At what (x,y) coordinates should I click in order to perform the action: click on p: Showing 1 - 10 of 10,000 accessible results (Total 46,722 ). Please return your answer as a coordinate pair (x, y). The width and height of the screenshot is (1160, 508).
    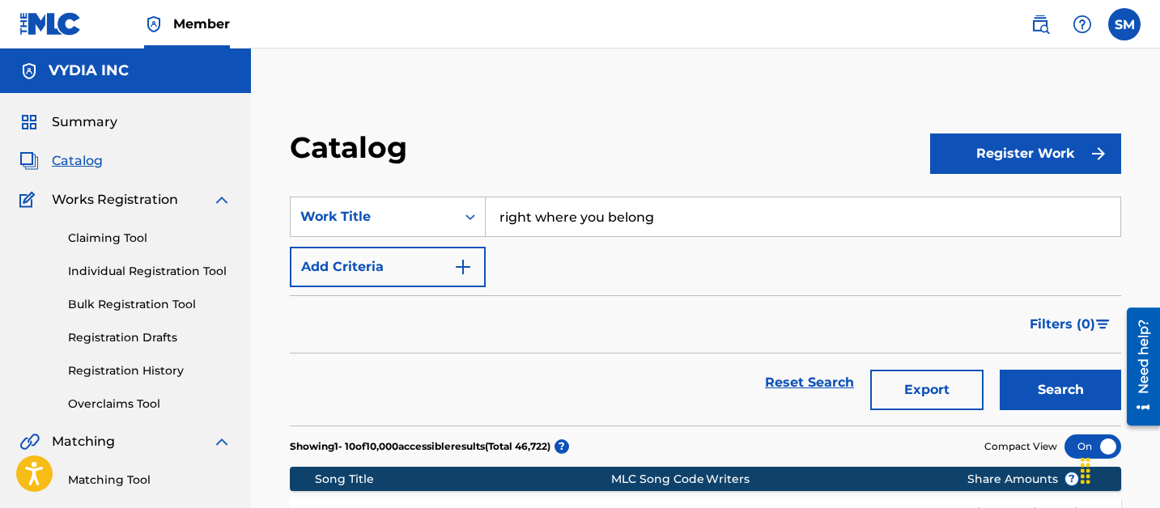
    Looking at the image, I should click on (420, 447).